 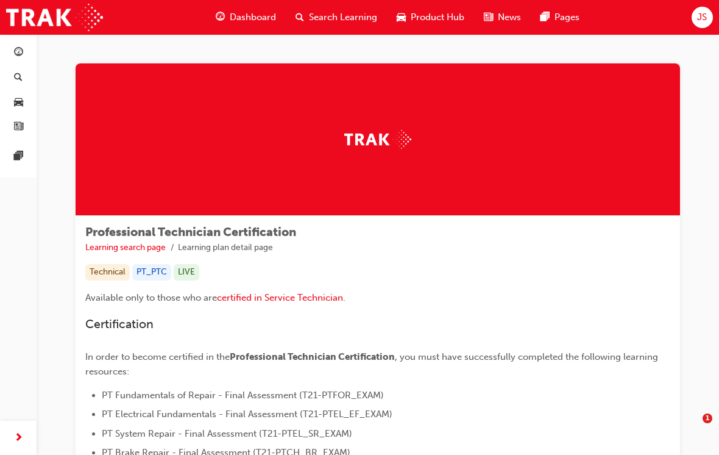 What do you see at coordinates (119, 324) in the screenshot?
I see `span: Certification` at bounding box center [119, 324].